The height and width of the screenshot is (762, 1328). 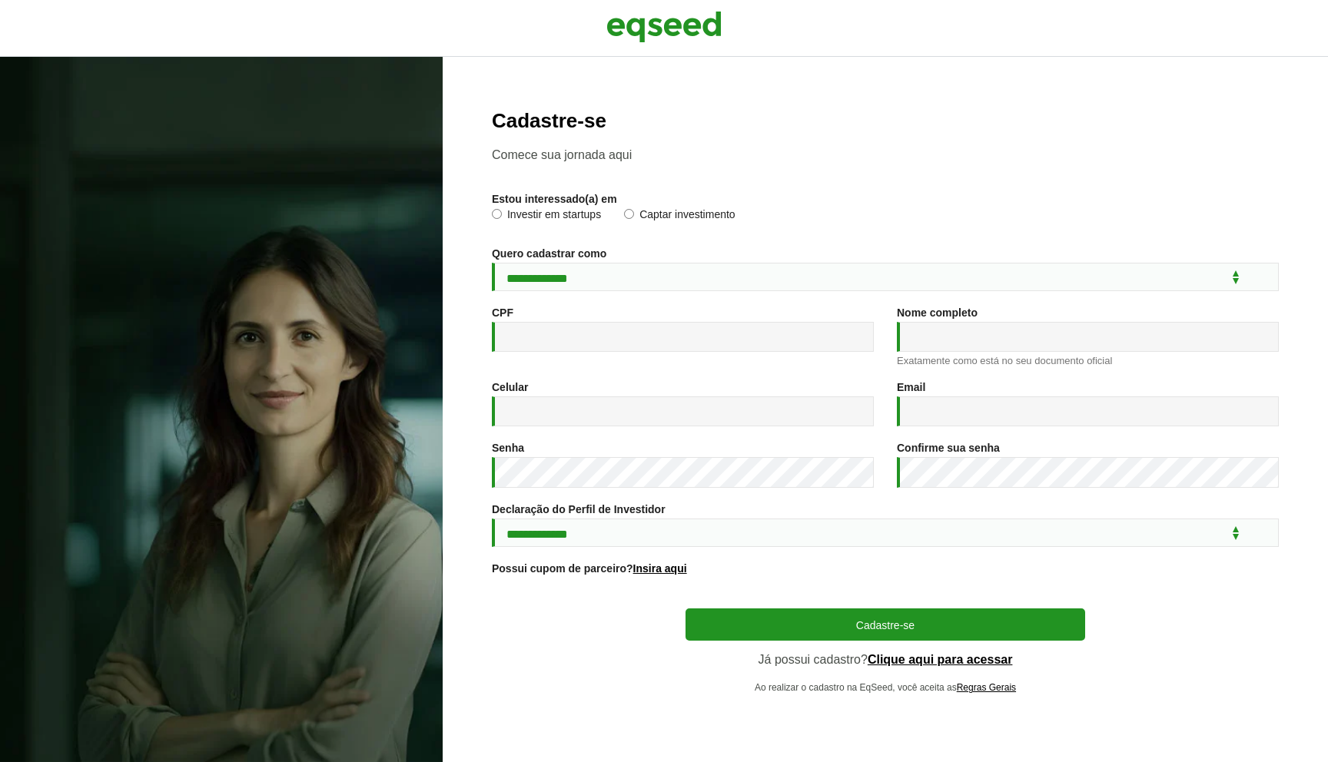 What do you see at coordinates (508, 448) in the screenshot?
I see `label: Senha` at bounding box center [508, 448].